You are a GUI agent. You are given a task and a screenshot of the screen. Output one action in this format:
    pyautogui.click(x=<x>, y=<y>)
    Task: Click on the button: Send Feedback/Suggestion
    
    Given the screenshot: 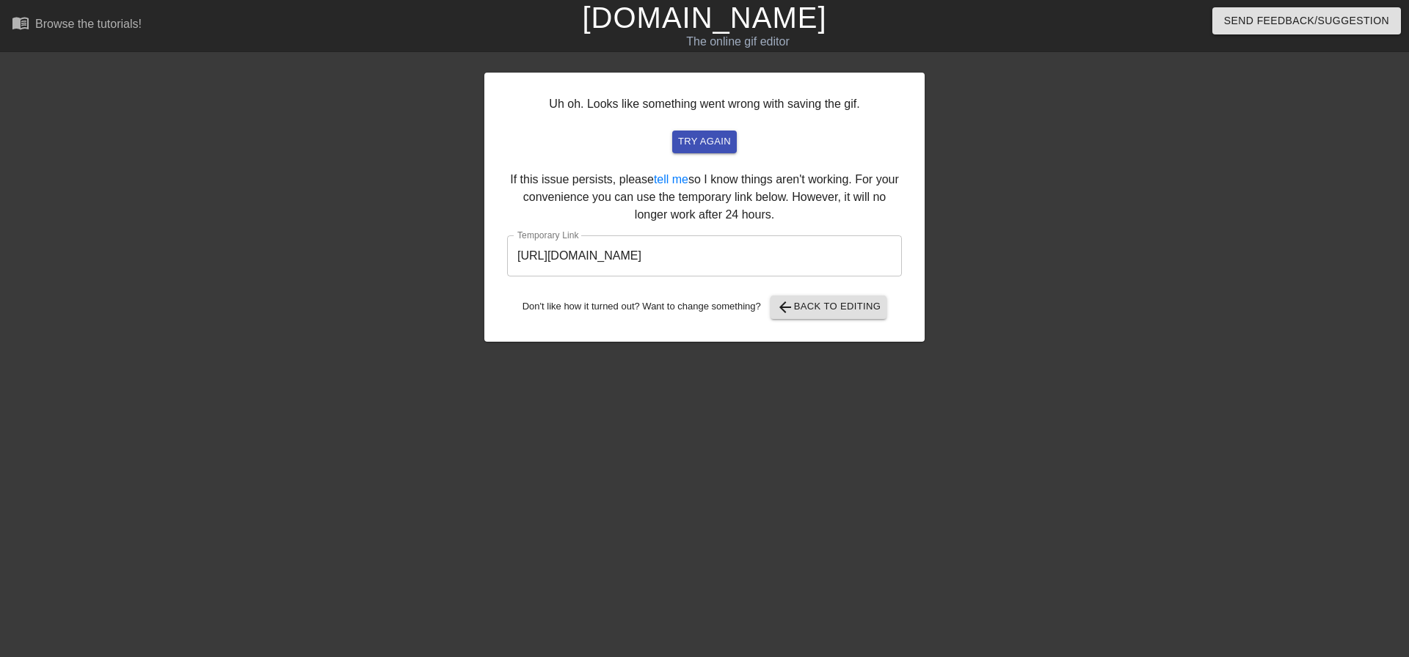 What is the action you would take?
    pyautogui.click(x=1306, y=21)
    